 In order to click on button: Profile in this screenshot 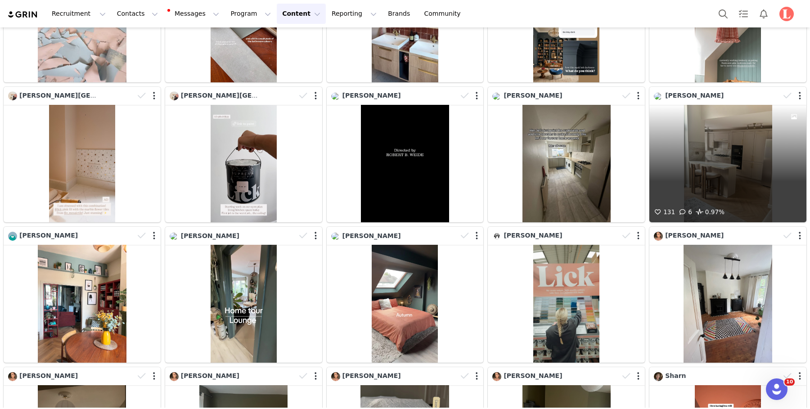, I will do `click(789, 14)`.